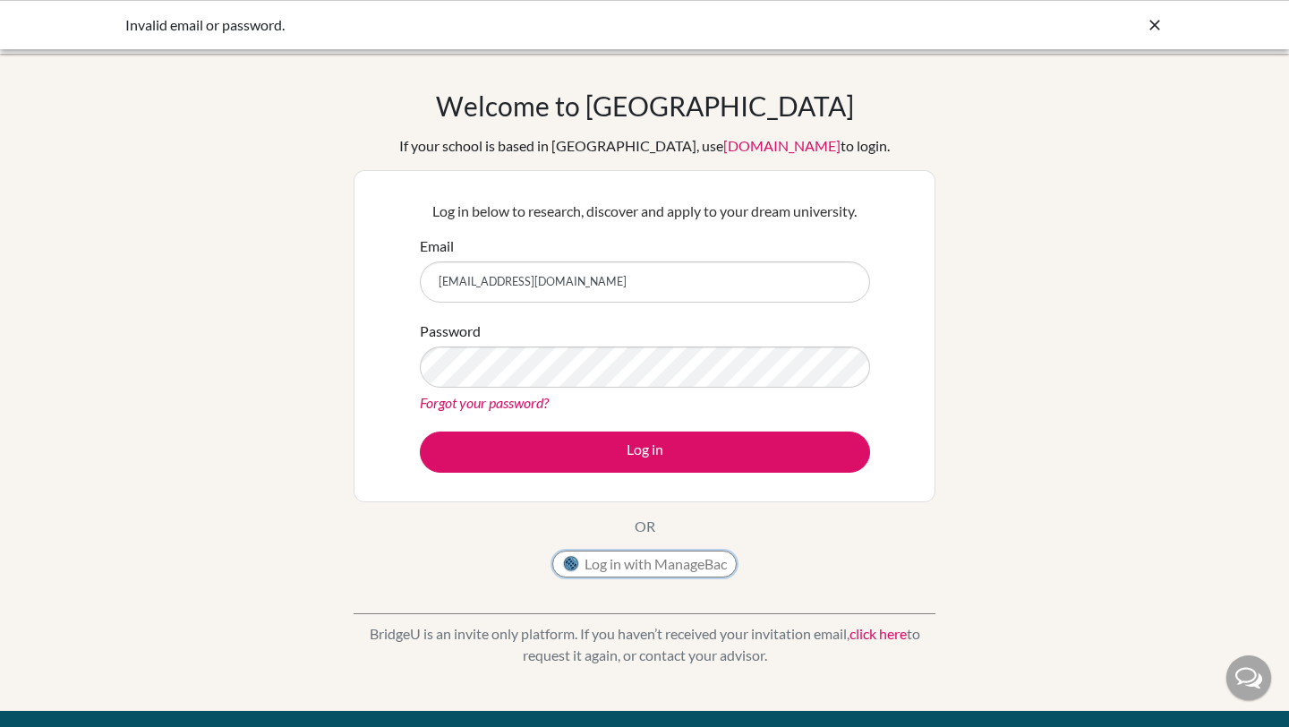 This screenshot has width=1289, height=727. I want to click on button: Log in, so click(644, 452).